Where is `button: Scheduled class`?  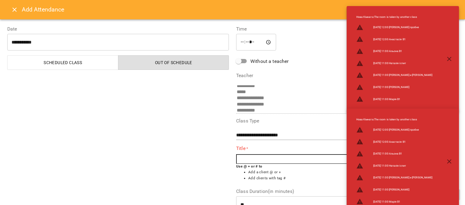 button: Scheduled class is located at coordinates (63, 63).